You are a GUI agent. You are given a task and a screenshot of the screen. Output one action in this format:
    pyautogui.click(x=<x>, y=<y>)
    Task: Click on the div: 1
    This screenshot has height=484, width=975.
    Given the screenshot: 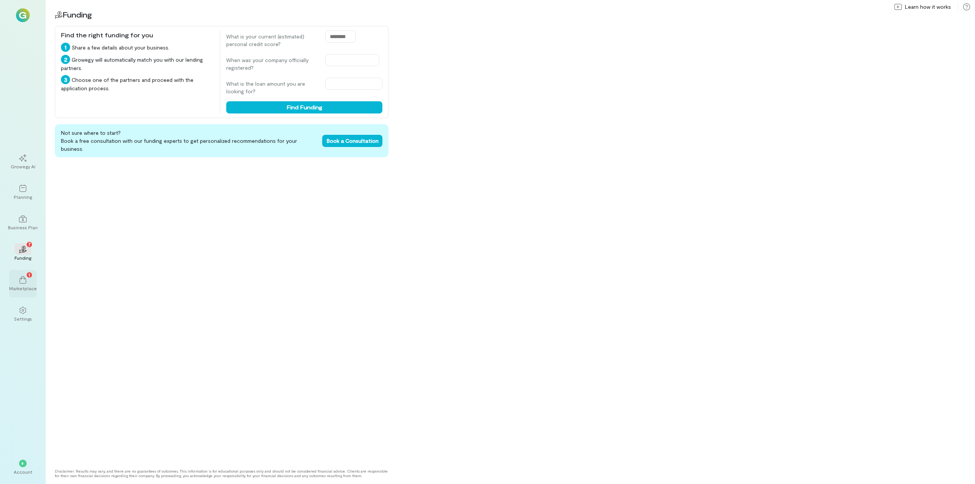 What is the action you would take?
    pyautogui.click(x=66, y=47)
    